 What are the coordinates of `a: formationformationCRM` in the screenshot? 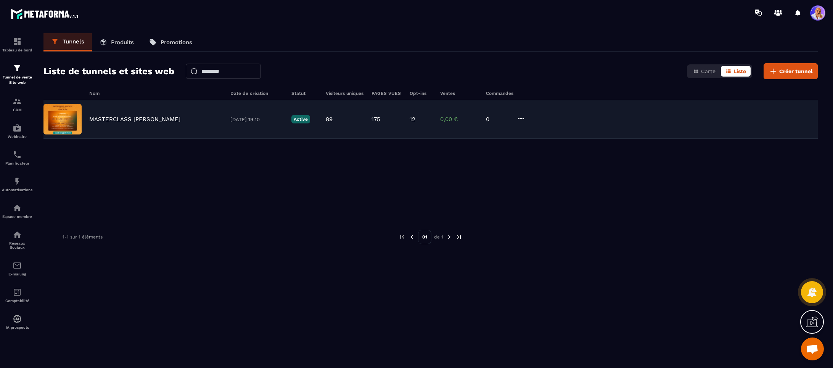 It's located at (17, 104).